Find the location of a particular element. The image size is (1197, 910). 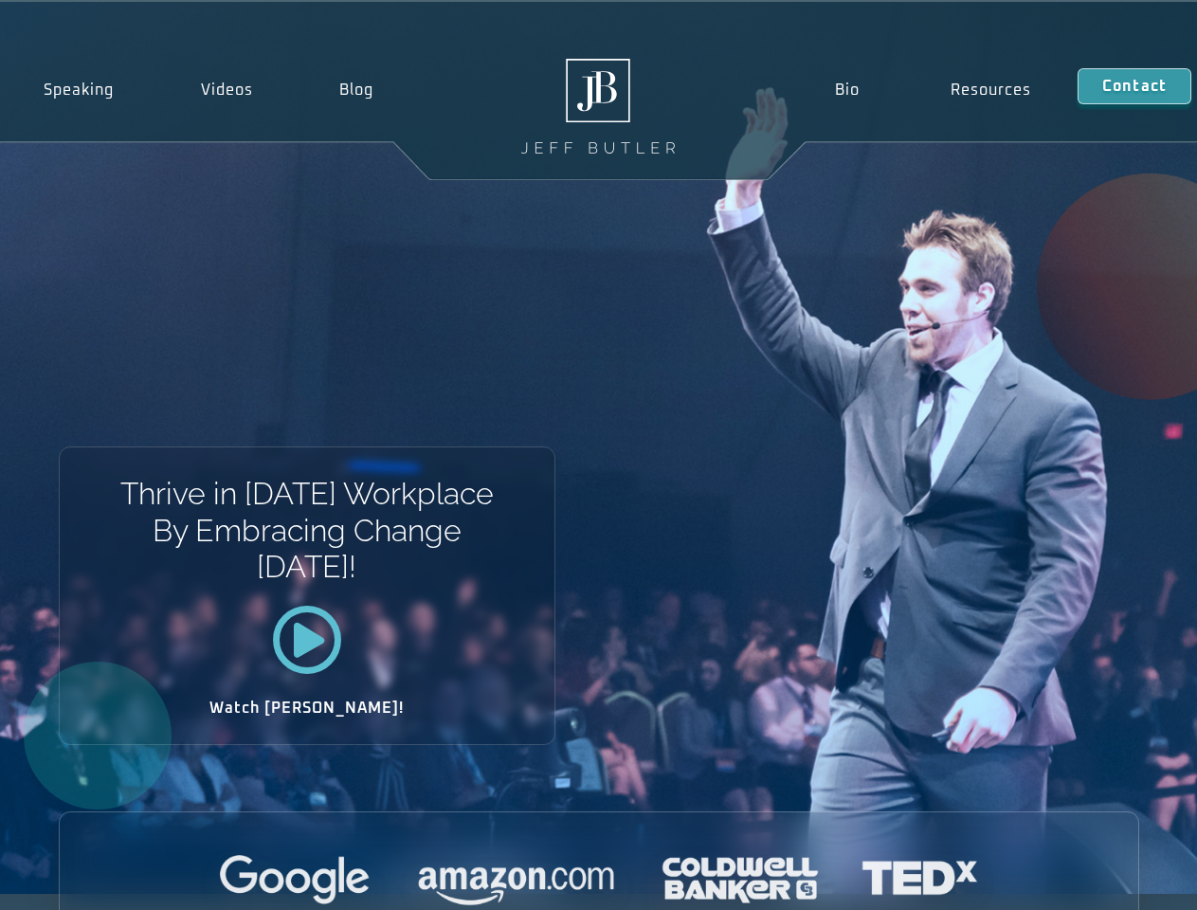

span: Contact is located at coordinates (1135, 86).